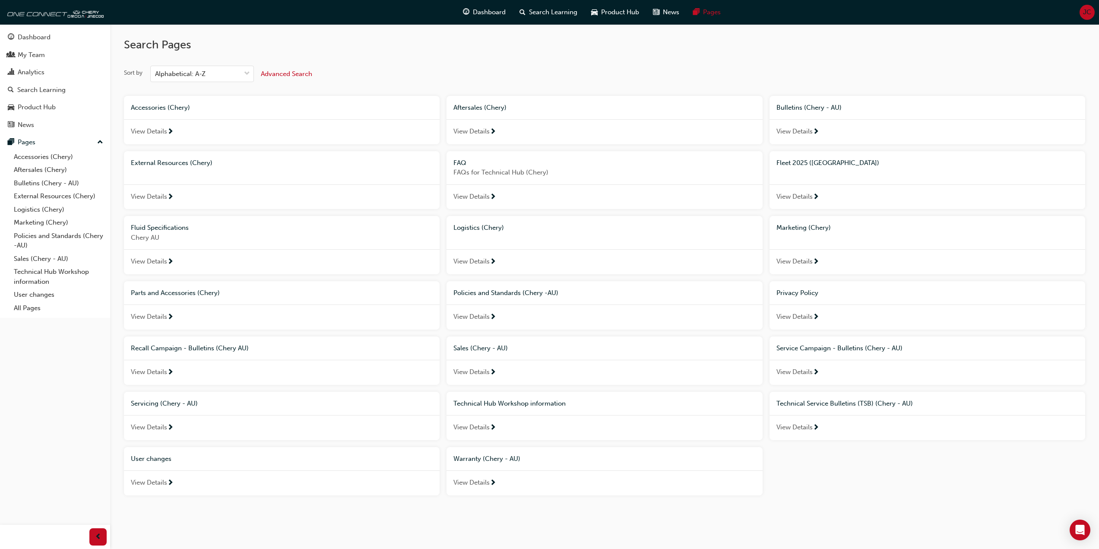  What do you see at coordinates (55, 90) in the screenshot?
I see `a: Search Learning` at bounding box center [55, 90].